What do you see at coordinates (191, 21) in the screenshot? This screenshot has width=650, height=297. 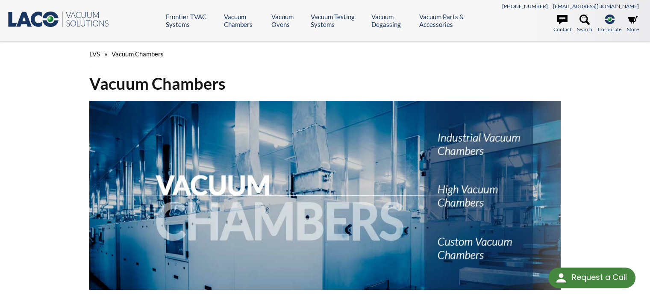 I see `a: Frontier TVAC Systems` at bounding box center [191, 21].